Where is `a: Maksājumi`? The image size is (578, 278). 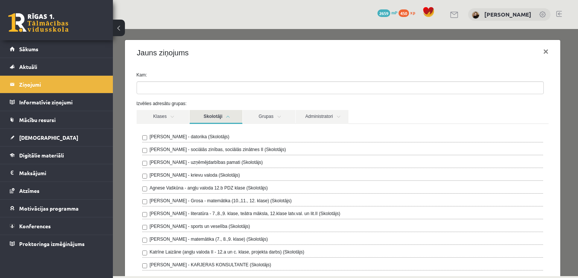
a: Maksājumi is located at coordinates (56, 173).